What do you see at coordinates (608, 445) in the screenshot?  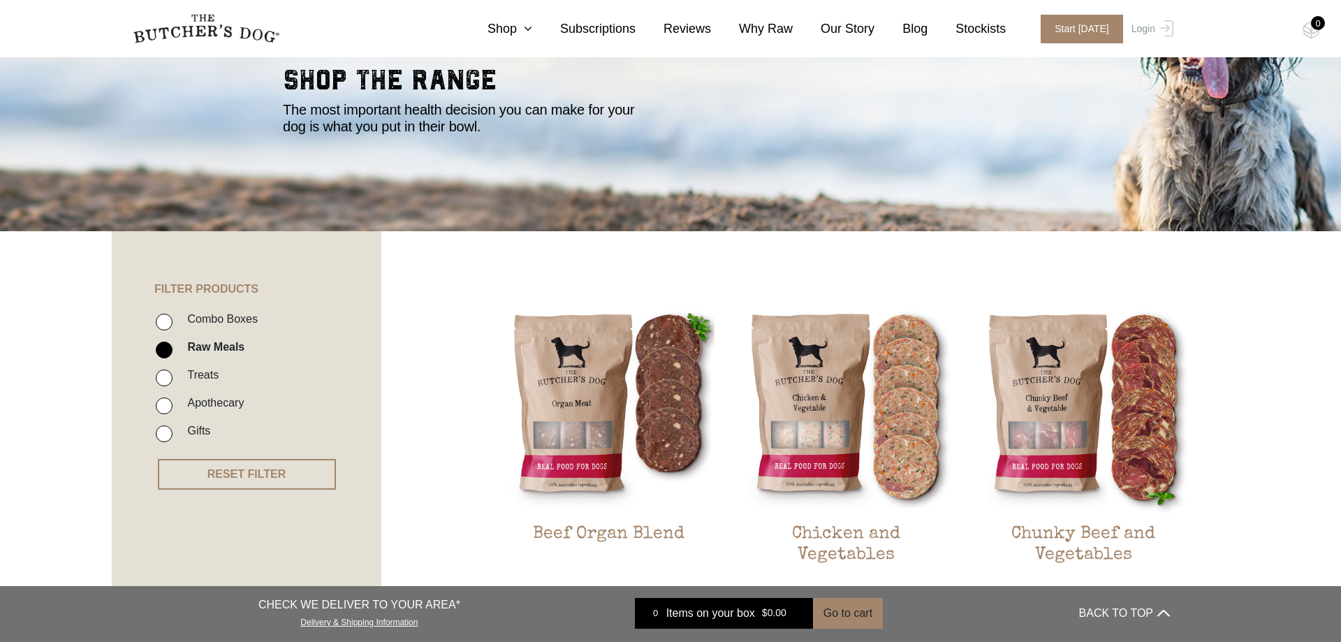 I see `a: Beef Organ BlendBeef Organ Blend` at bounding box center [608, 445].